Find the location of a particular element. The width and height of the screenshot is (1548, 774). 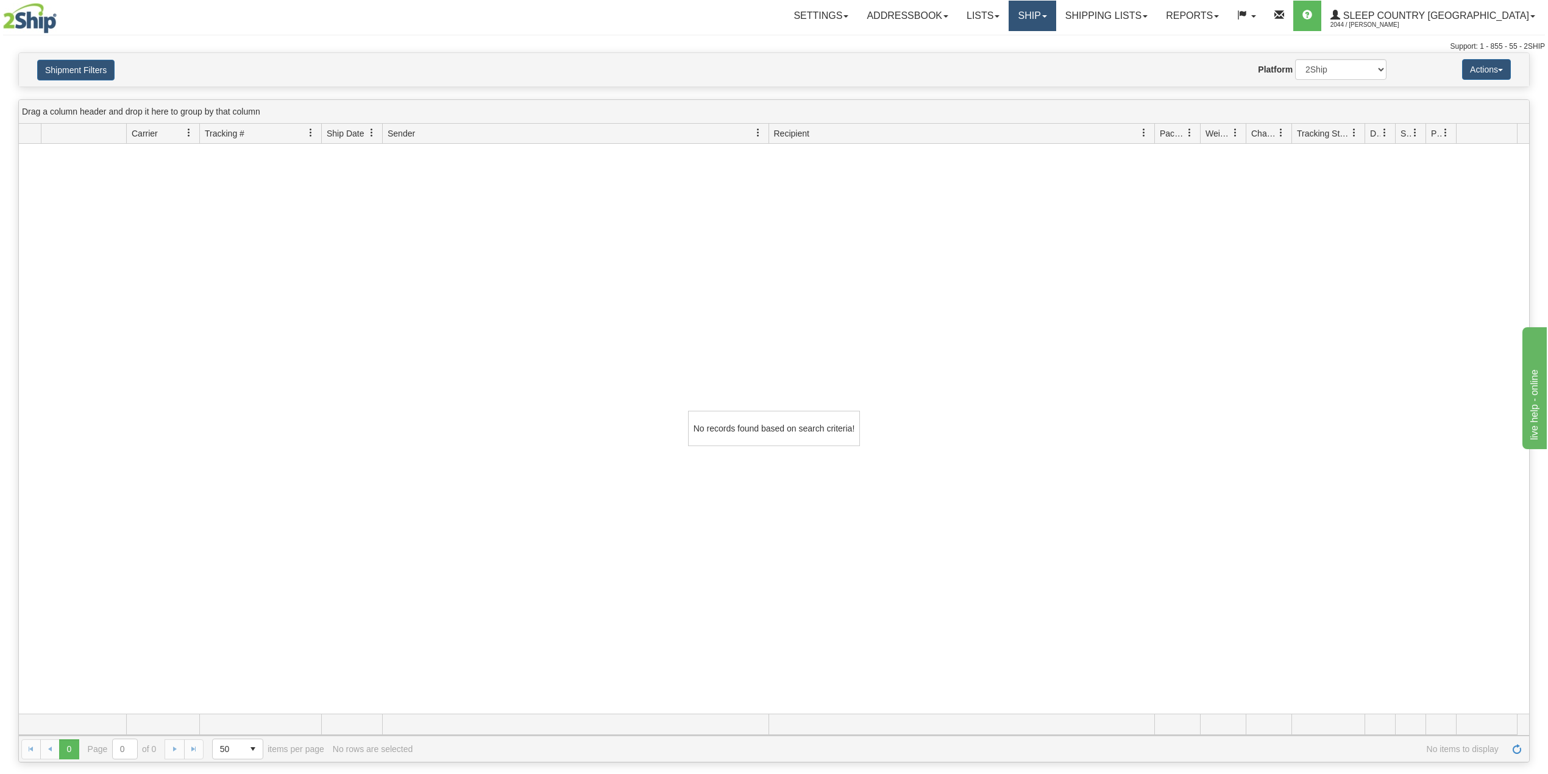

span: Packages is located at coordinates (1172, 133).